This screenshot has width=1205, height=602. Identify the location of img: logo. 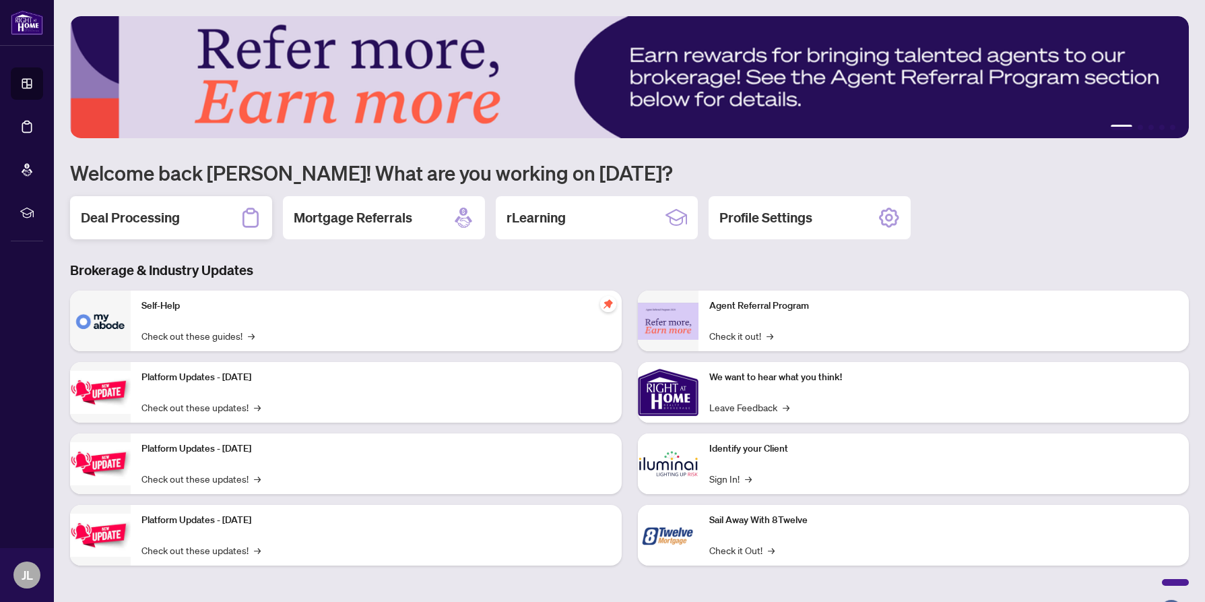
(27, 22).